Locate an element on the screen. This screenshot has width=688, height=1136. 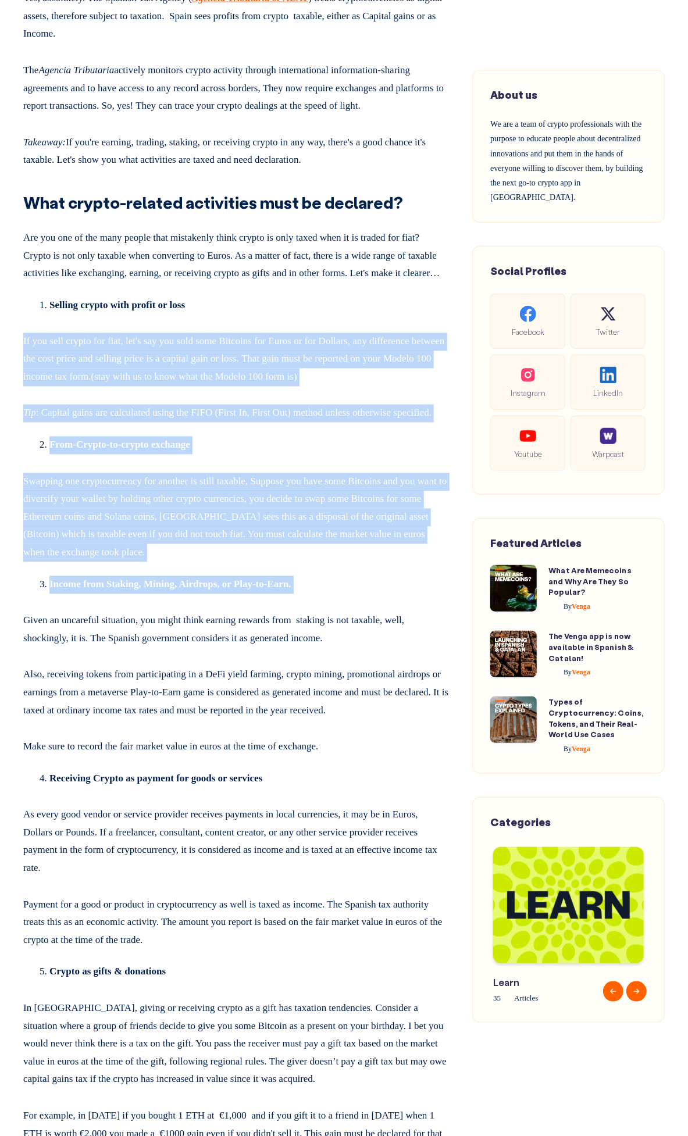
span: LinkedIn is located at coordinates (608, 392).